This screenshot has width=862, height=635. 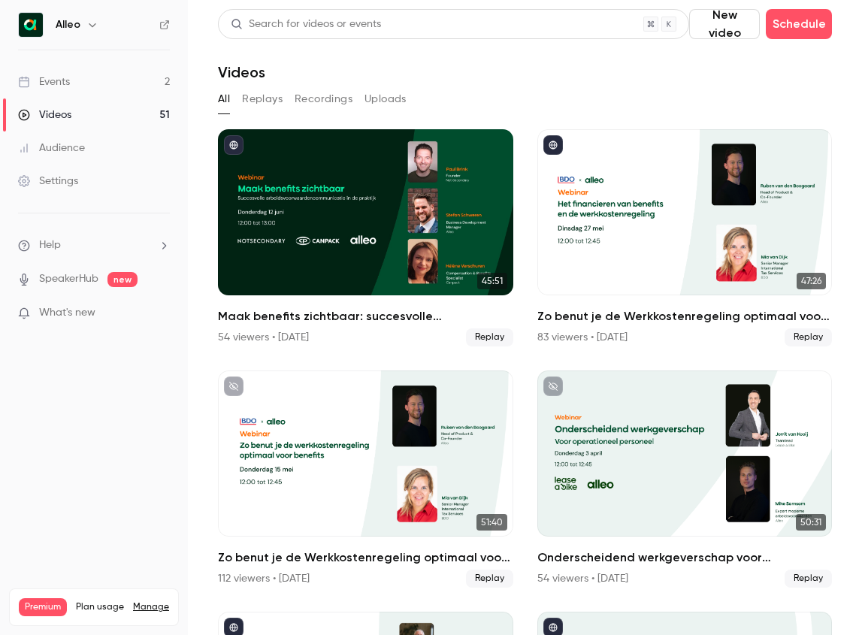 What do you see at coordinates (491, 522) in the screenshot?
I see `span: 51:40` at bounding box center [491, 522].